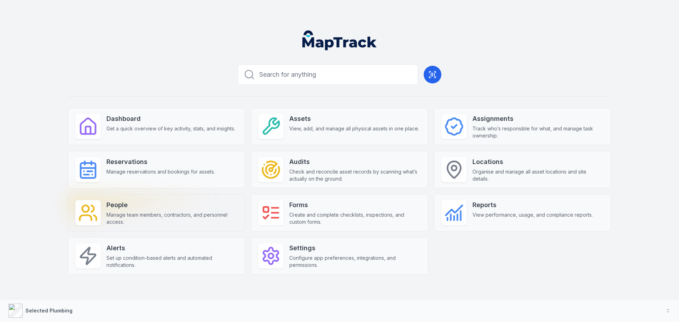  Describe the element at coordinates (355, 175) in the screenshot. I see `span: Check and reconcile asset records by scanning what’s actually on the ground.` at that location.